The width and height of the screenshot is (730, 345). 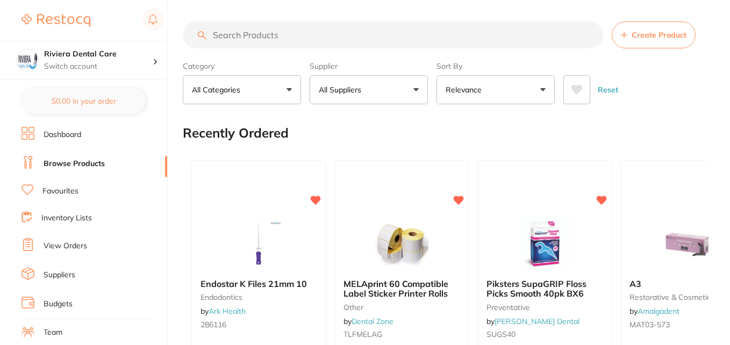 What do you see at coordinates (687, 243) in the screenshot?
I see `img: A3` at bounding box center [687, 243].